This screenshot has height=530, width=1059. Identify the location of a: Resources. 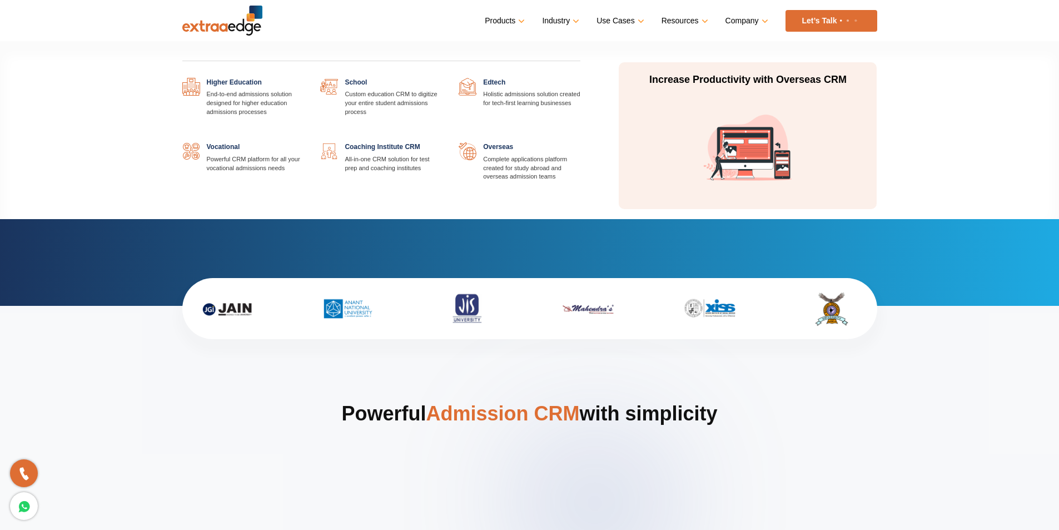
(684, 21).